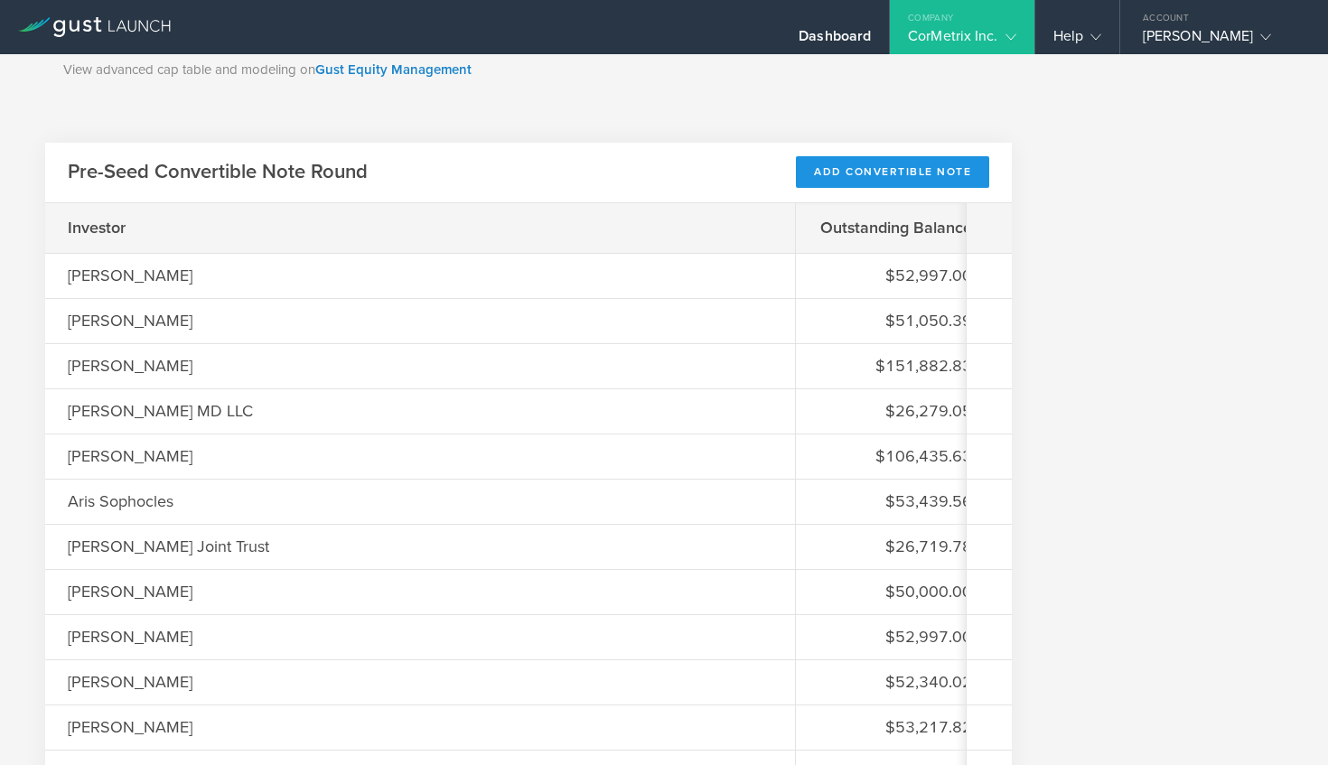  What do you see at coordinates (895, 228) in the screenshot?
I see `div: Outstanding Balance` at bounding box center [895, 228].